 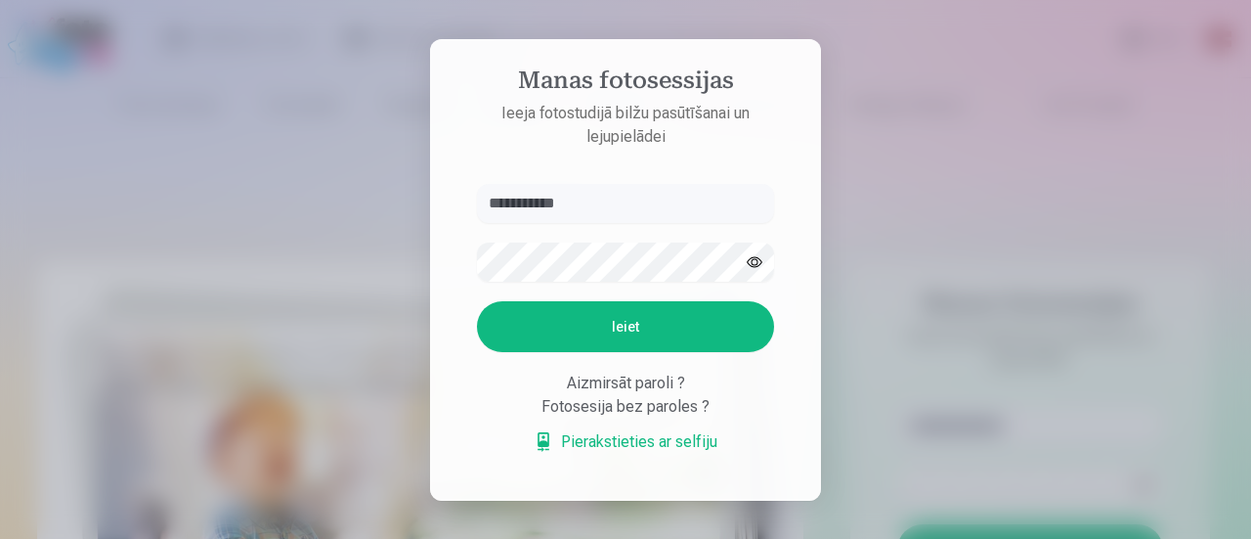 I want to click on div: Fotosesija bez paroles ?, so click(x=626, y=407).